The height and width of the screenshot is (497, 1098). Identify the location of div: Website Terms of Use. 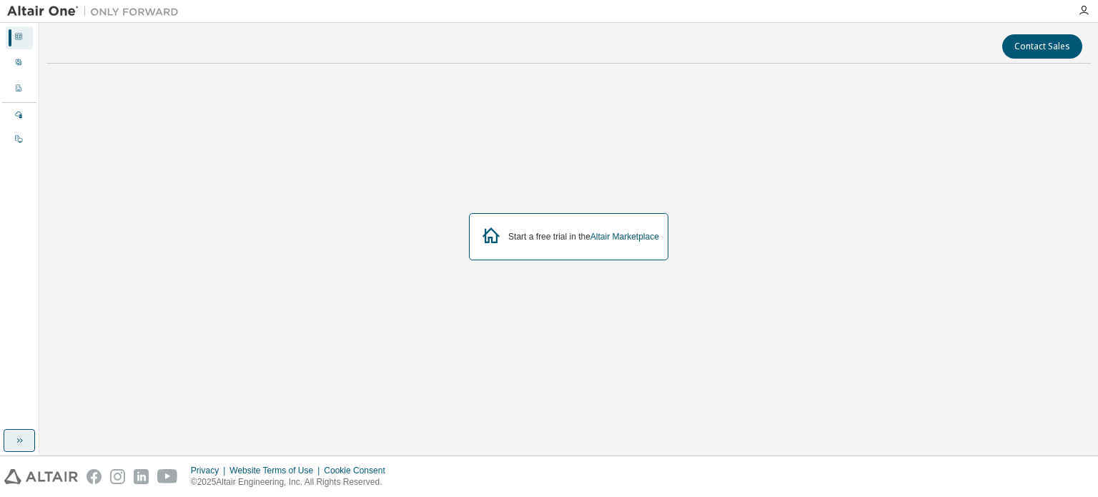
(277, 471).